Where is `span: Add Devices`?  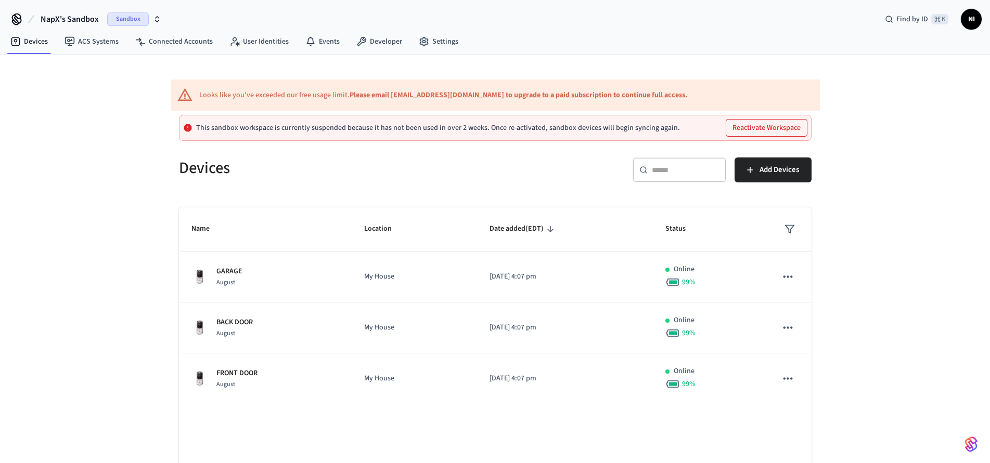
span: Add Devices is located at coordinates (779, 170).